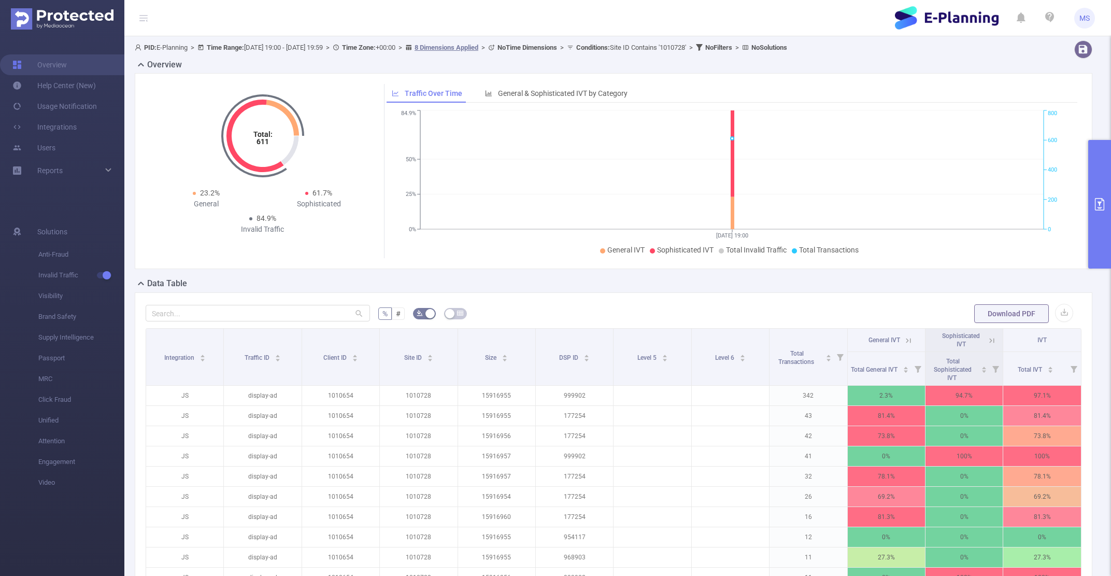  What do you see at coordinates (808, 537) in the screenshot?
I see `p: 12` at bounding box center [808, 537].